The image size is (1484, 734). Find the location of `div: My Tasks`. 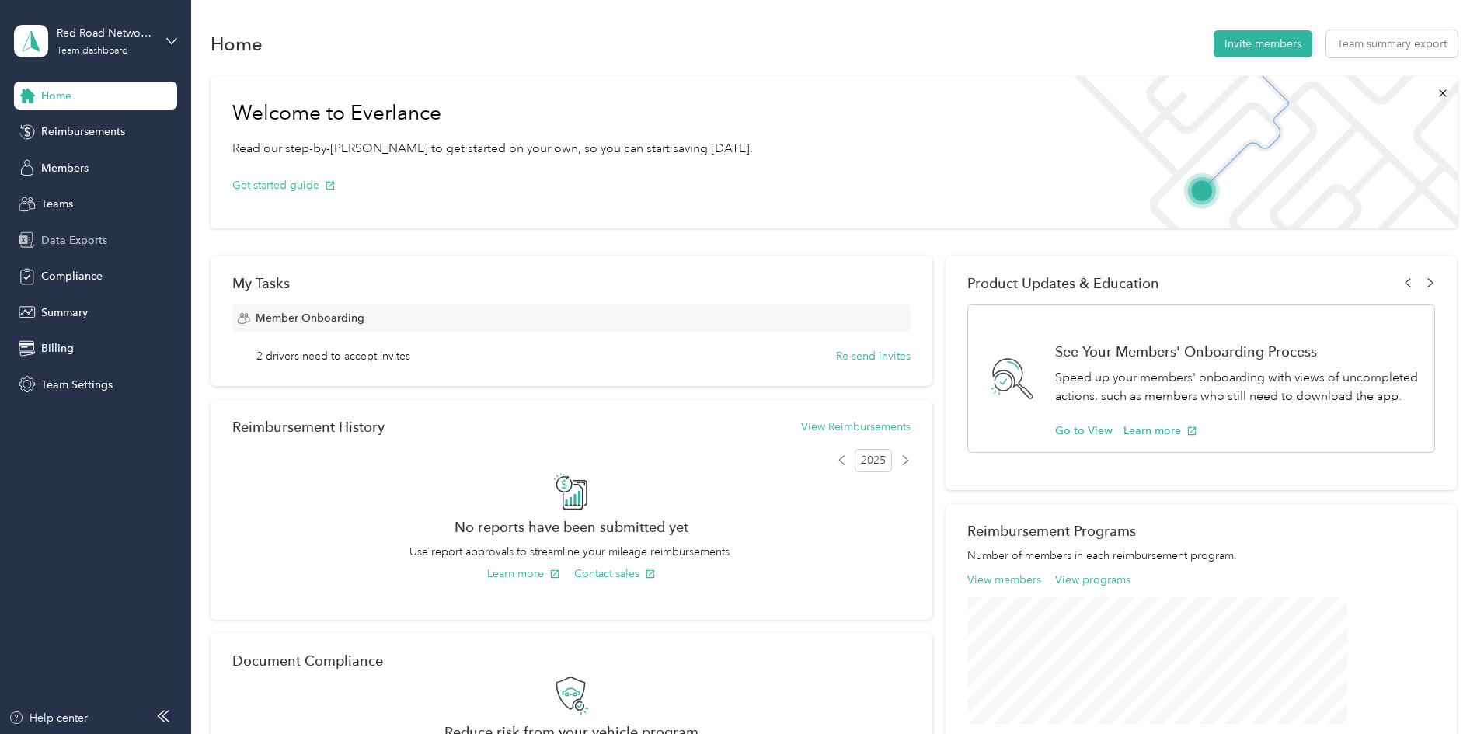

div: My Tasks is located at coordinates (571, 283).